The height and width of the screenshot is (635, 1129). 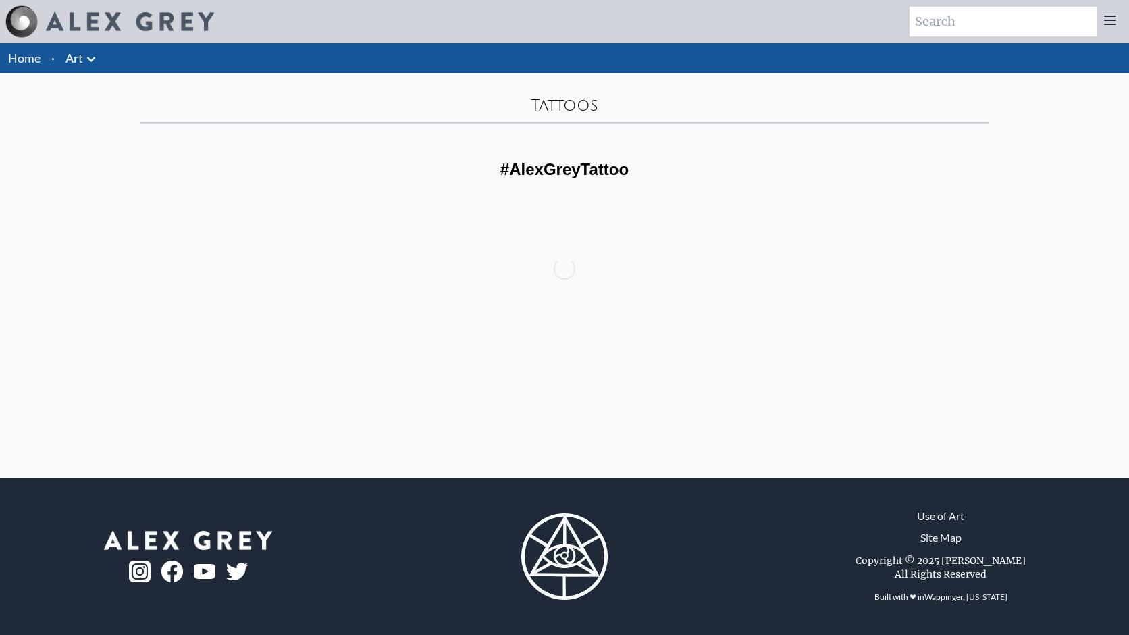 I want to click on input: Search, so click(x=1003, y=22).